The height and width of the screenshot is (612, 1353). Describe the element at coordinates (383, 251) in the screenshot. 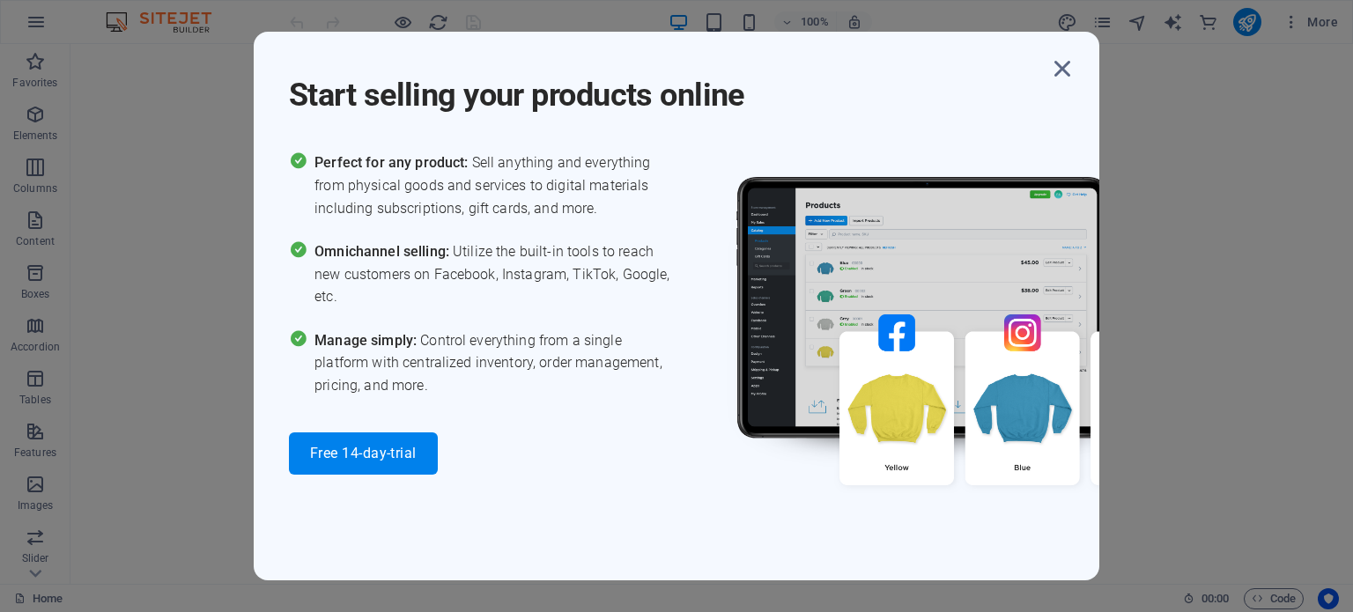

I see `span: Omnichannel selling:` at that location.